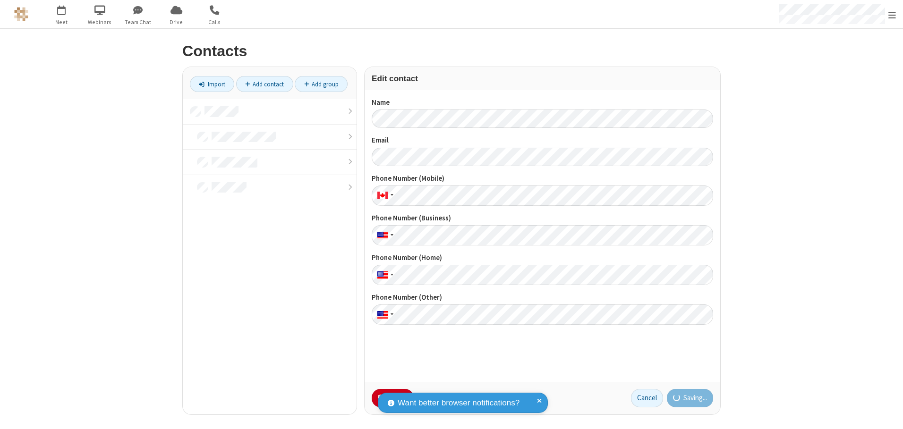  I want to click on span: Drive, so click(176, 22).